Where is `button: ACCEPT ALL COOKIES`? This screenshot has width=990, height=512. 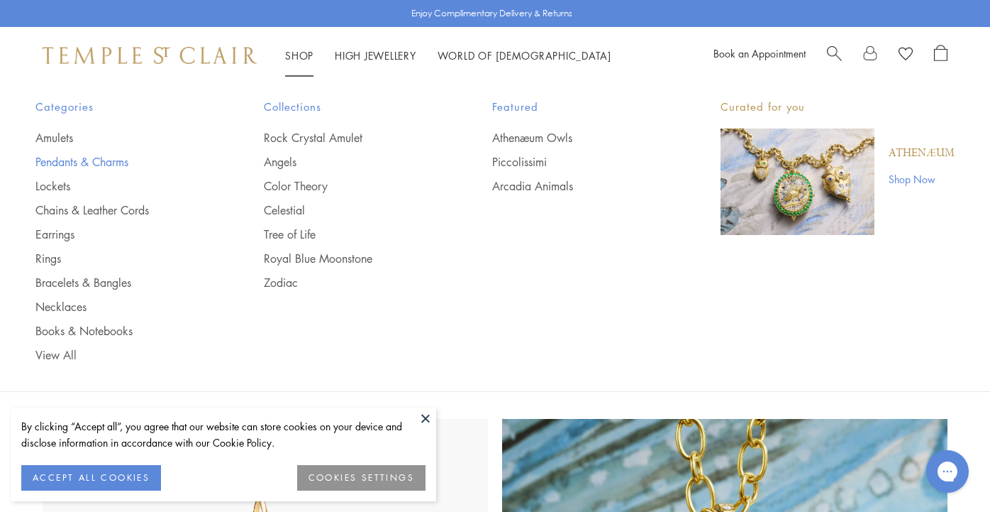 button: ACCEPT ALL COOKIES is located at coordinates (91, 477).